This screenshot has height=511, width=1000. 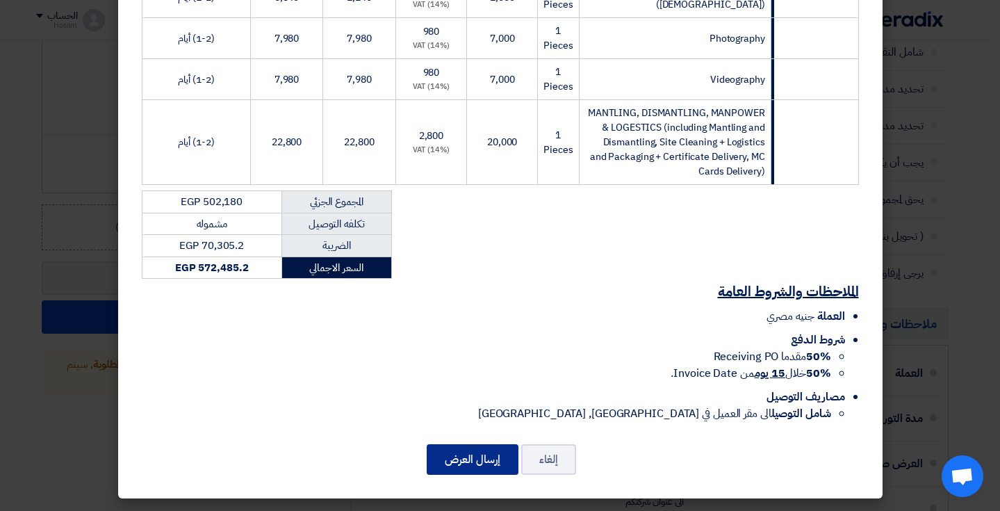 I want to click on span: Videography, so click(x=738, y=79).